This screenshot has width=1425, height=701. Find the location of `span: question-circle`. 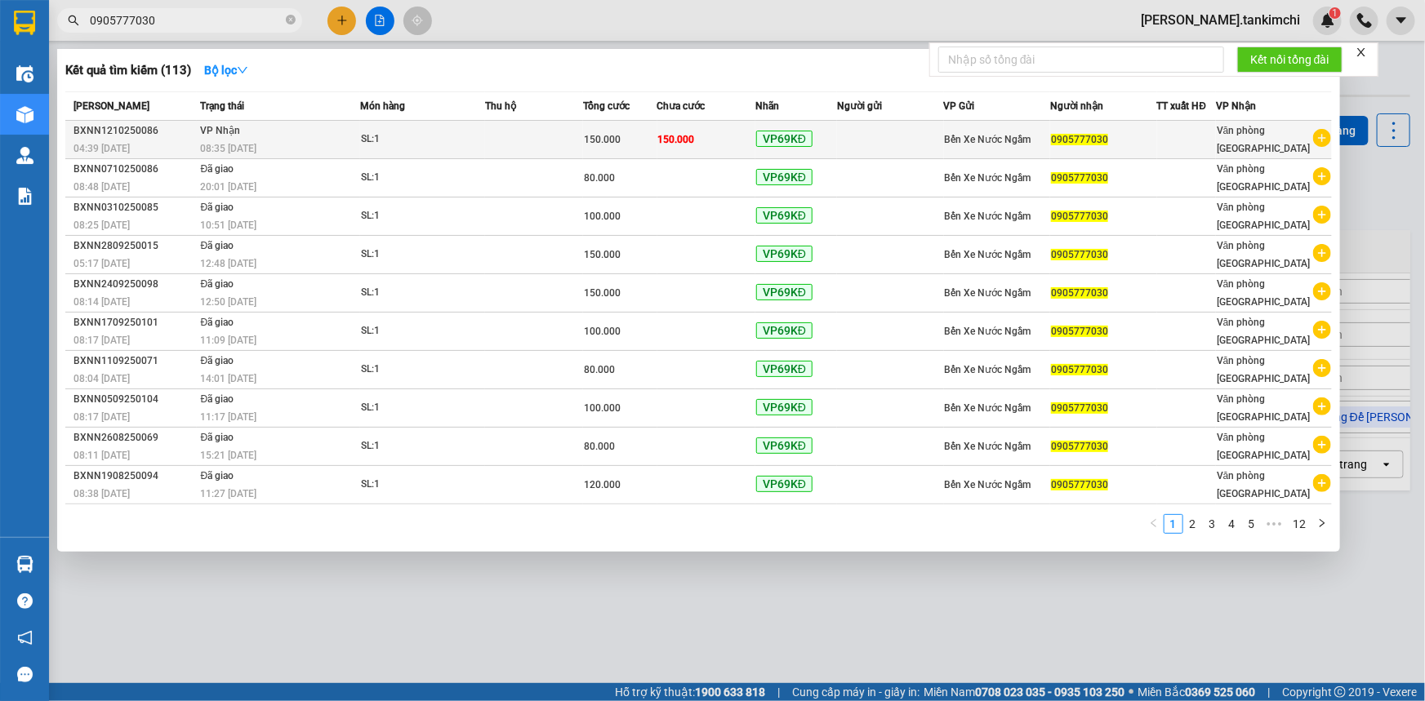

span: question-circle is located at coordinates (24, 601).